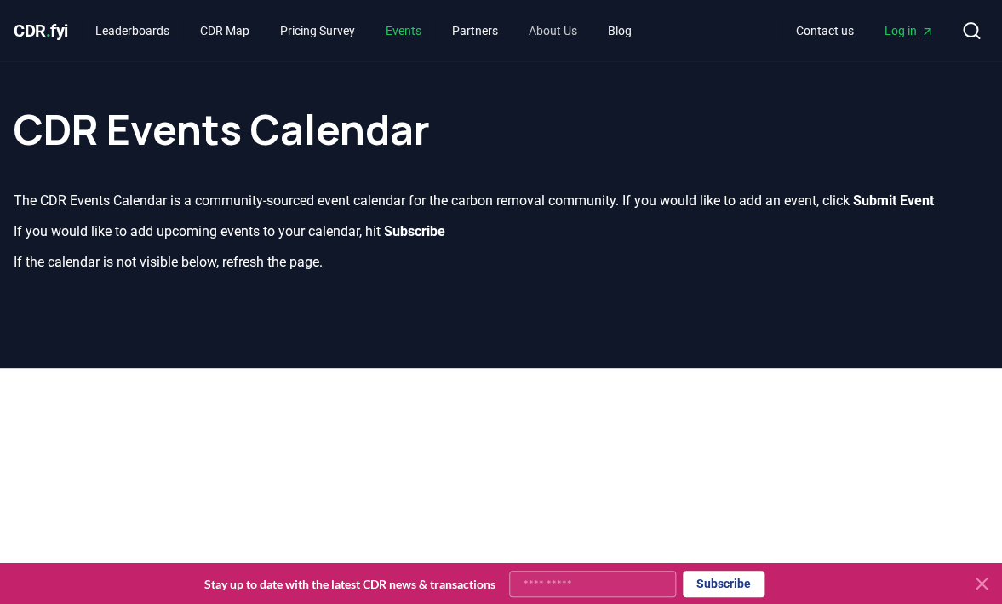 The image size is (1002, 604). I want to click on p: If the calendar is not visible below, refresh the page., so click(501, 262).